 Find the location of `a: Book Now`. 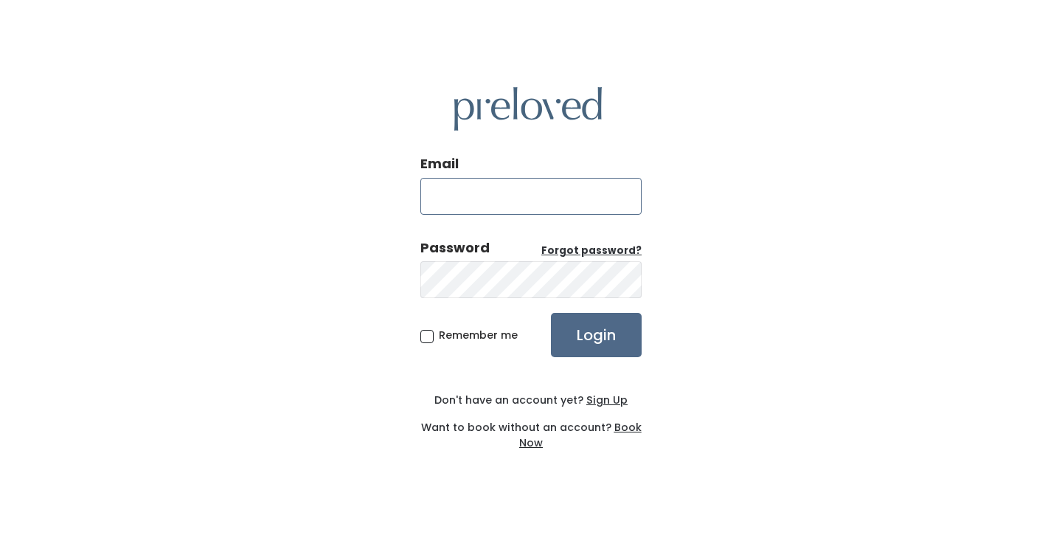

a: Book Now is located at coordinates (580, 434).